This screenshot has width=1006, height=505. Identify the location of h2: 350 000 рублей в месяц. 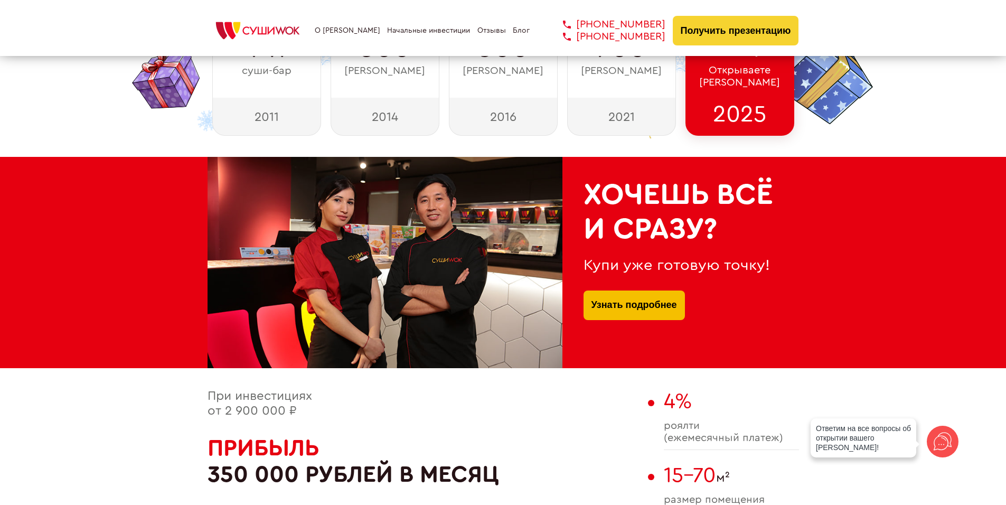
(425, 461).